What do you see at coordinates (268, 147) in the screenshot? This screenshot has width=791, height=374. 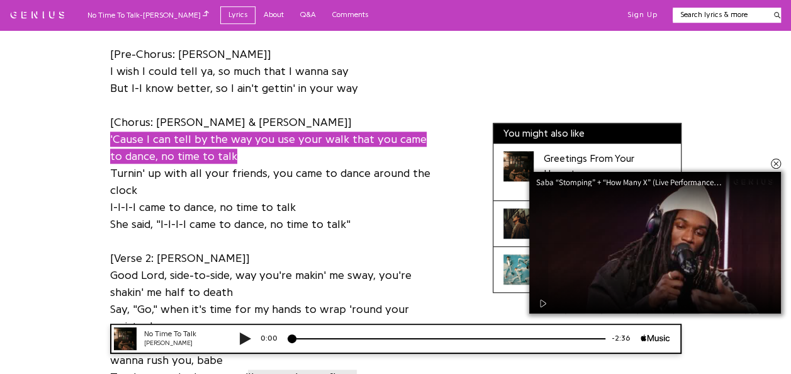 I see `span: 'Cause I can tell by the way you use your walk that you came to dance, no time to talk` at bounding box center [268, 147].